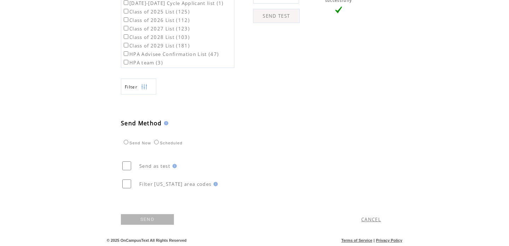  I want to click on img: filters.png, so click(144, 87).